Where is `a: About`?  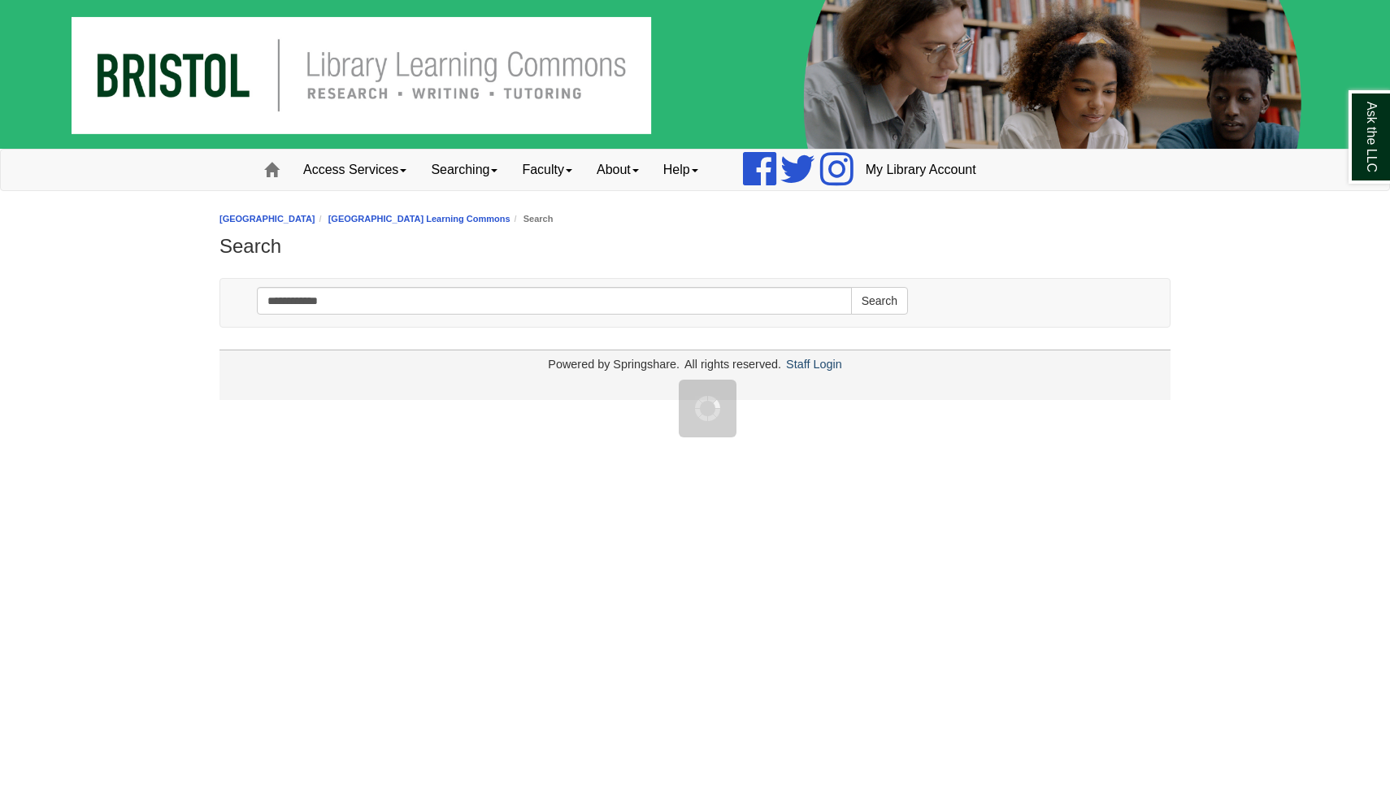
a: About is located at coordinates (618, 170).